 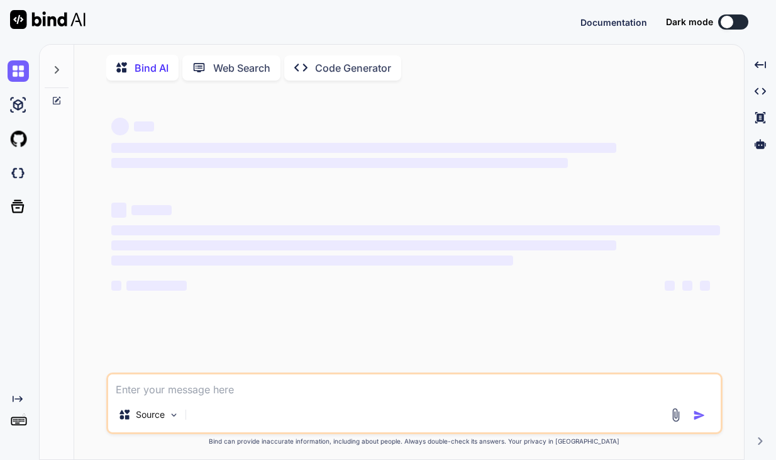 I want to click on span: Dark mode, so click(x=689, y=22).